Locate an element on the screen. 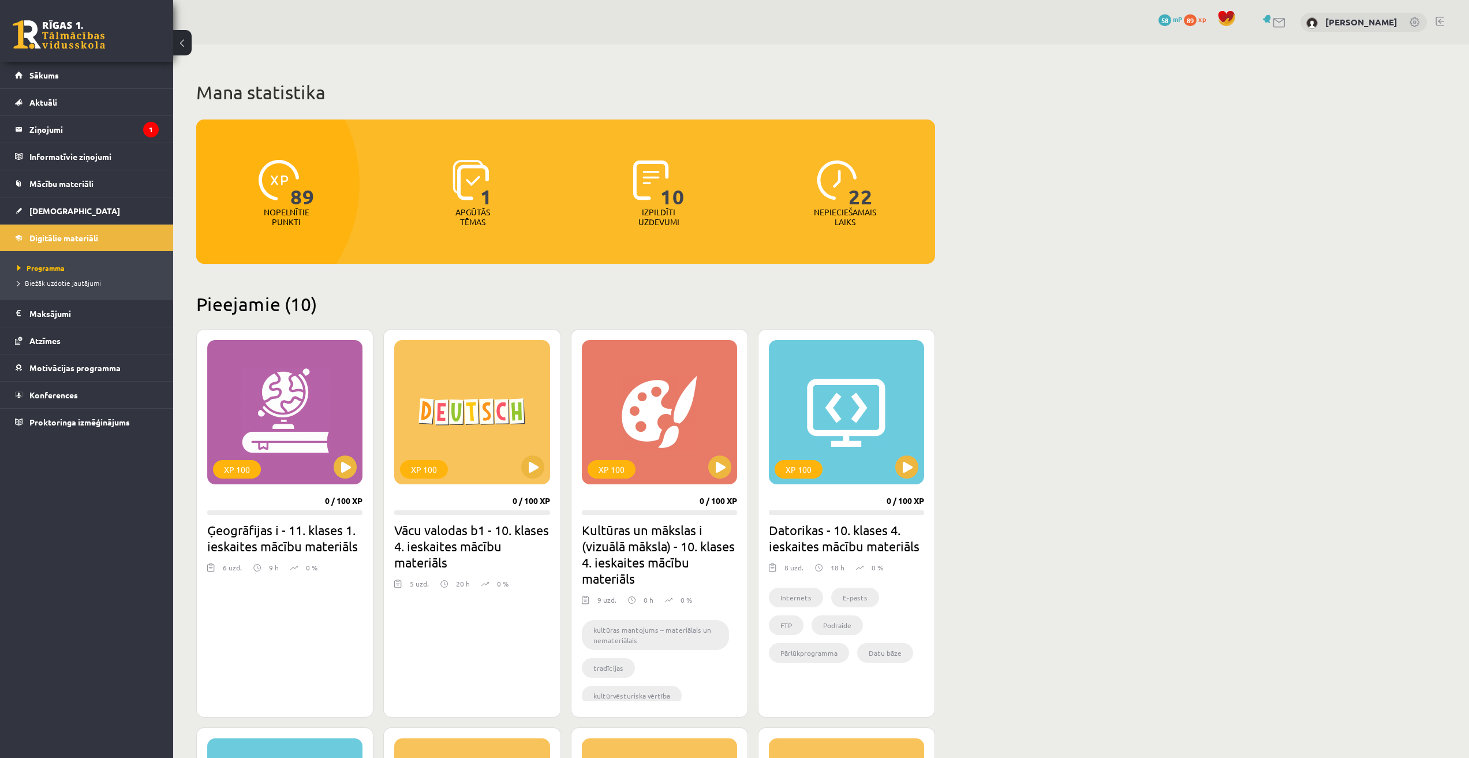 The image size is (1469, 758). li: Datu bāze is located at coordinates (885, 653).